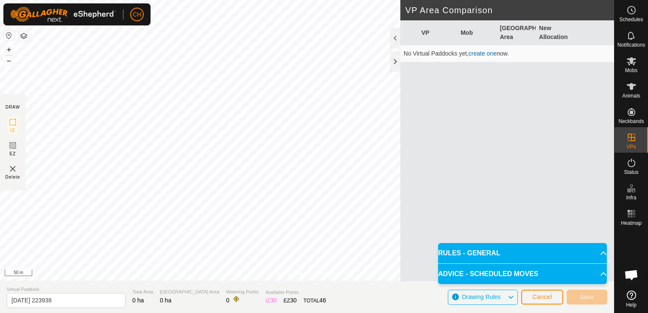 The height and width of the screenshot is (313, 648). What do you see at coordinates (13, 154) in the screenshot?
I see `span: EZ` at bounding box center [13, 154].